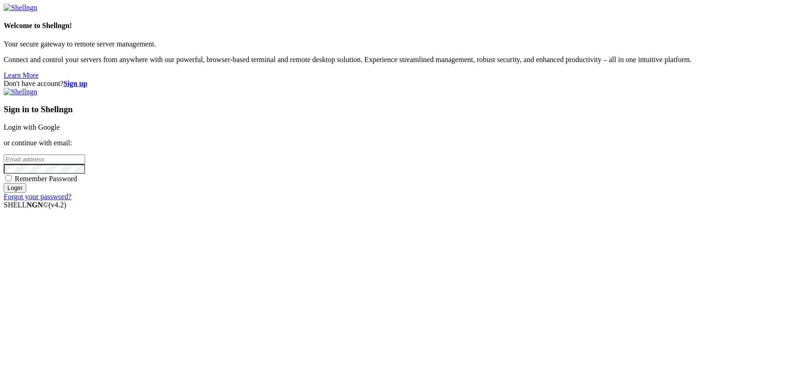  I want to click on div: Don't have account?, so click(392, 84).